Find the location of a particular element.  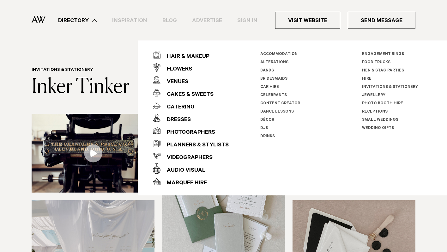

a: Inker Tinker is located at coordinates (80, 87).